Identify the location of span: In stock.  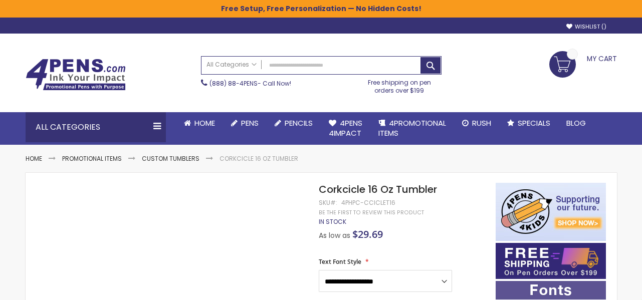
(332, 221).